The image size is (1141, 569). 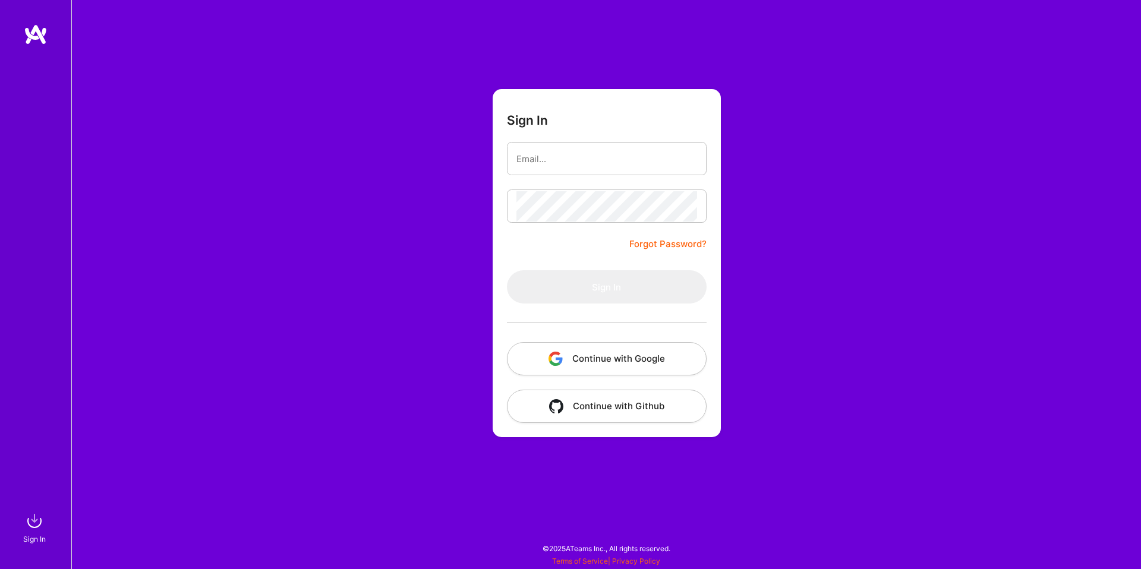 What do you see at coordinates (607, 406) in the screenshot?
I see `button: Continue with Github` at bounding box center [607, 406].